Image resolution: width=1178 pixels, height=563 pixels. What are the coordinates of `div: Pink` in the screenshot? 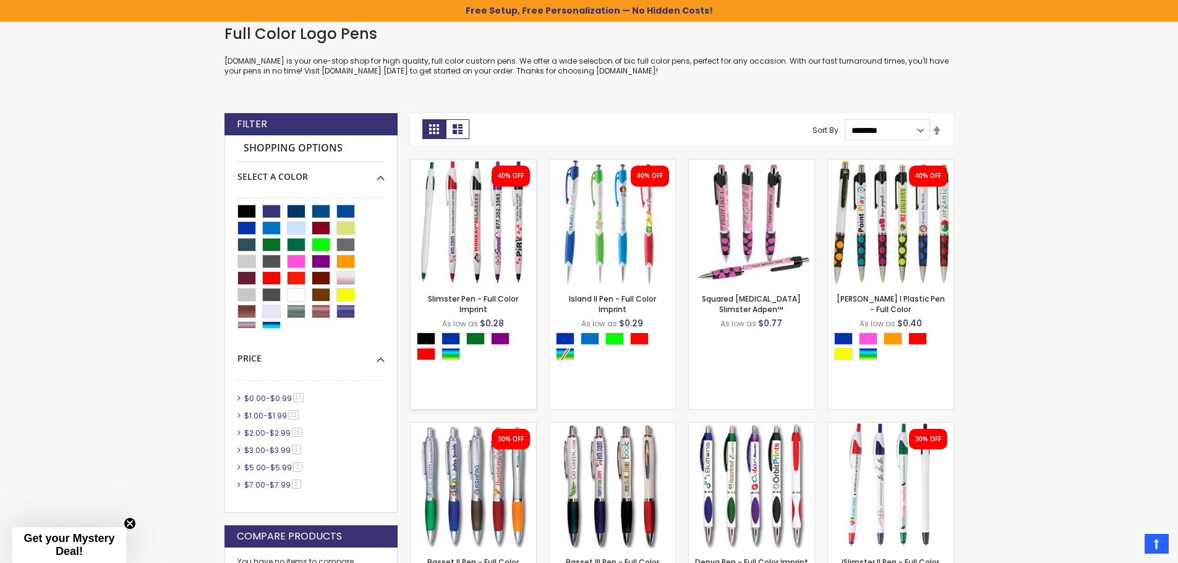 It's located at (868, 339).